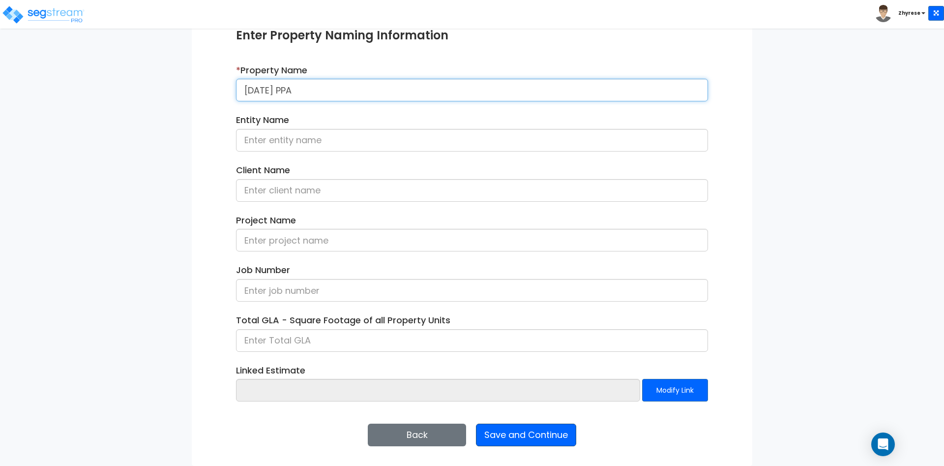 The height and width of the screenshot is (466, 944). Describe the element at coordinates (343, 320) in the screenshot. I see `label: Total GLA - Square Footage of all Property Units` at that location.